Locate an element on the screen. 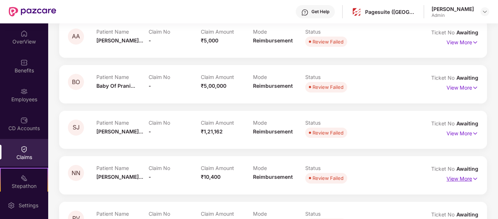 Image resolution: width=498 pixels, height=219 pixels. span: BO is located at coordinates (76, 82).